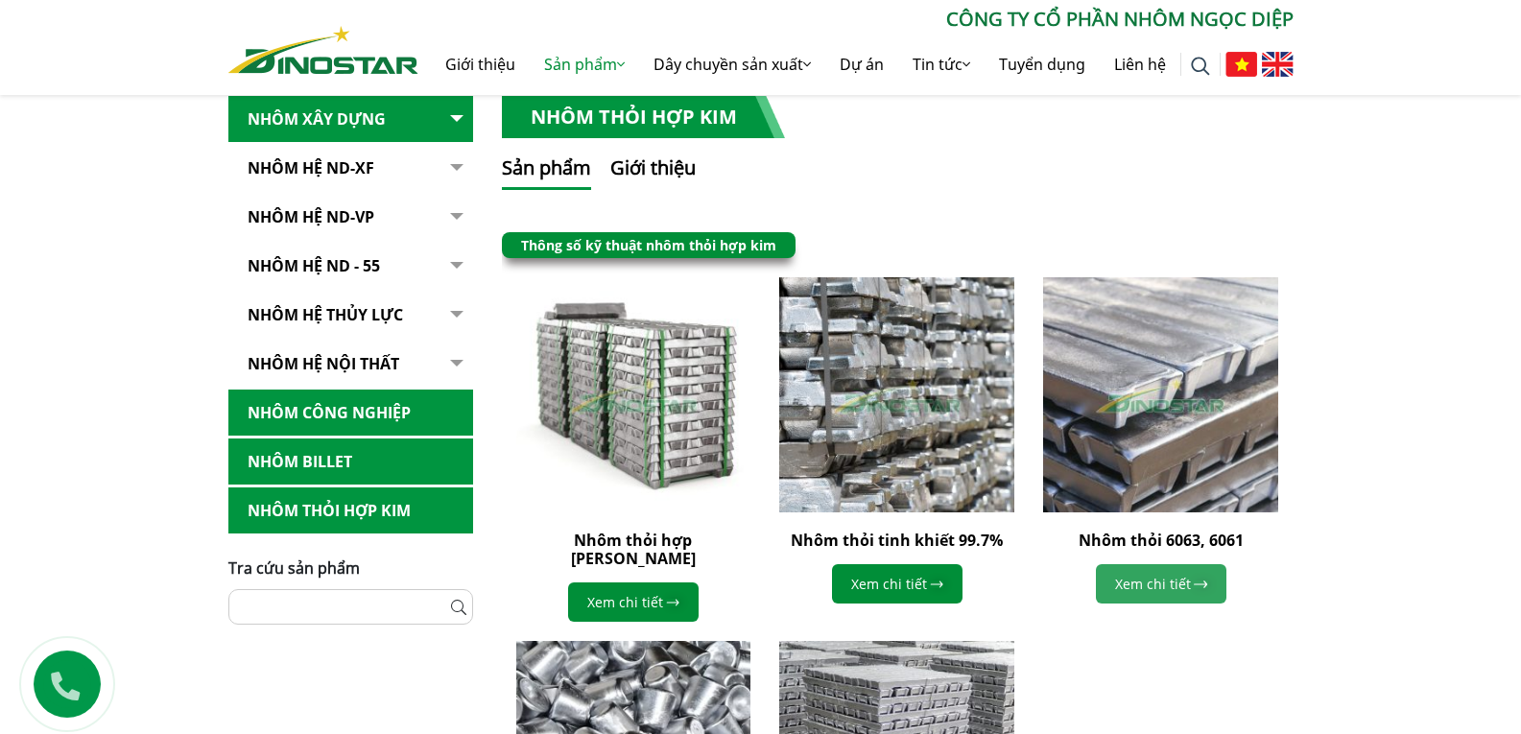 This screenshot has height=734, width=1521. I want to click on p: CÔNG TY CỔ PHẦN NHÔM NGỌC DIỆP, so click(856, 19).